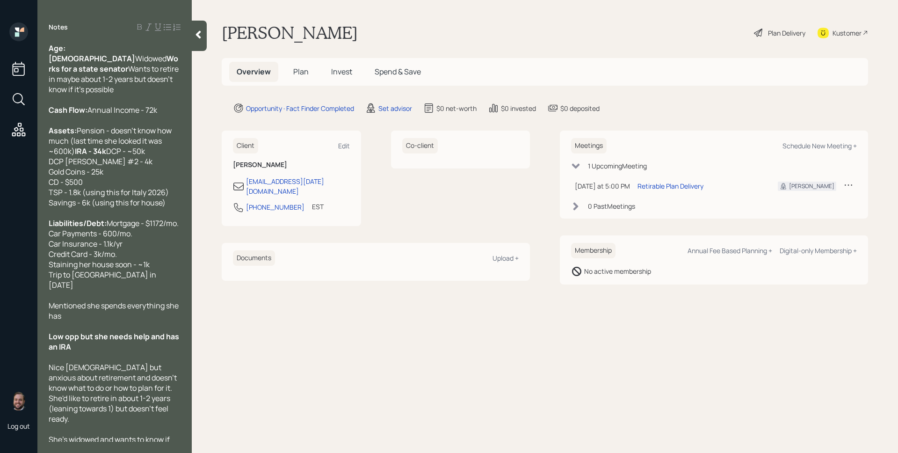  What do you see at coordinates (115, 341) in the screenshot?
I see `span: Low opp but she needs help and has an IRA` at bounding box center [115, 341].